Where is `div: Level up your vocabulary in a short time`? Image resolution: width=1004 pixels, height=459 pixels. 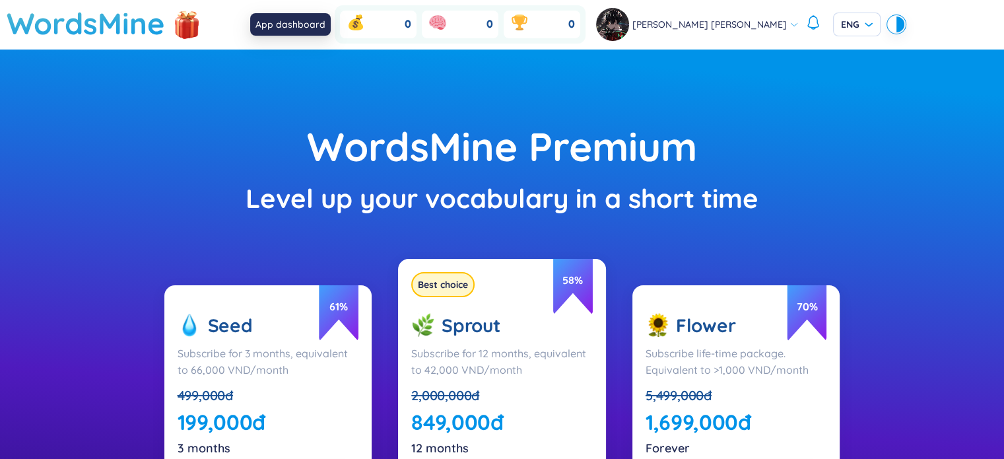 div: Level up your vocabulary in a short time is located at coordinates (502, 198).